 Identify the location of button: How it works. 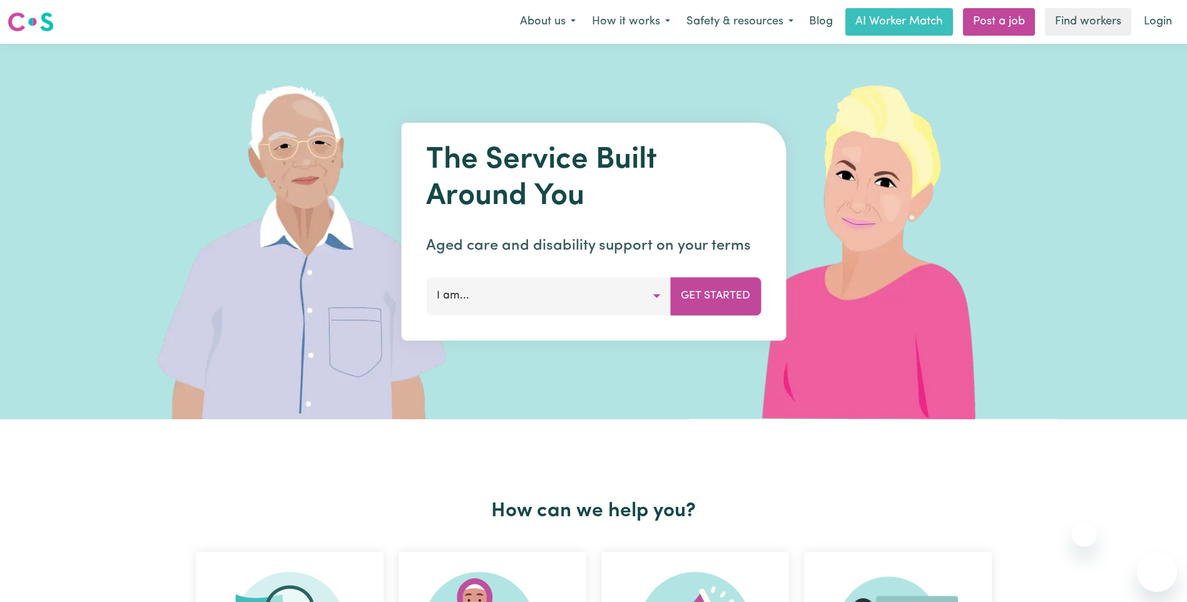
(631, 22).